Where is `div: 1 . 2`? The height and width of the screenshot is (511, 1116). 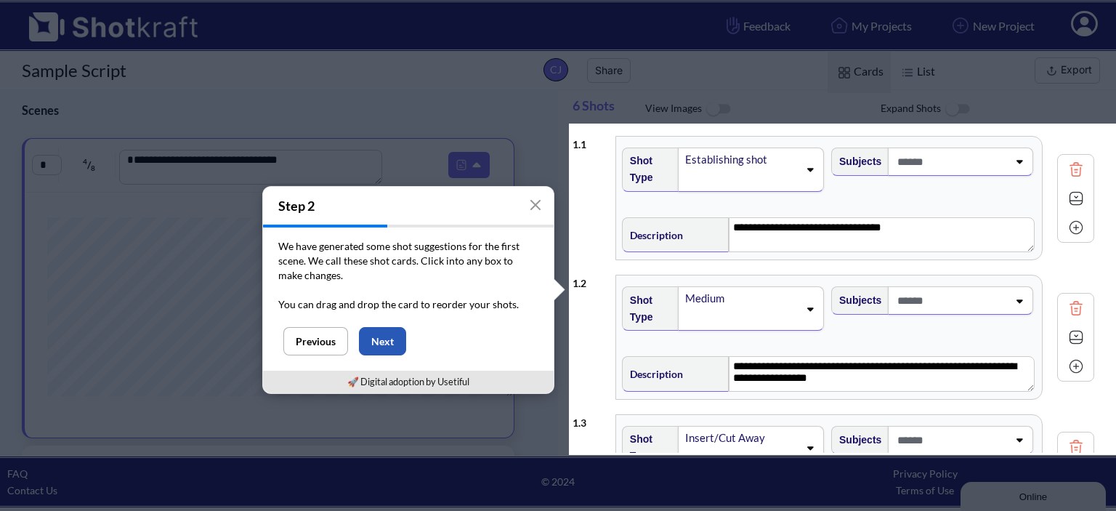 div: 1 . 2 is located at coordinates (590, 279).